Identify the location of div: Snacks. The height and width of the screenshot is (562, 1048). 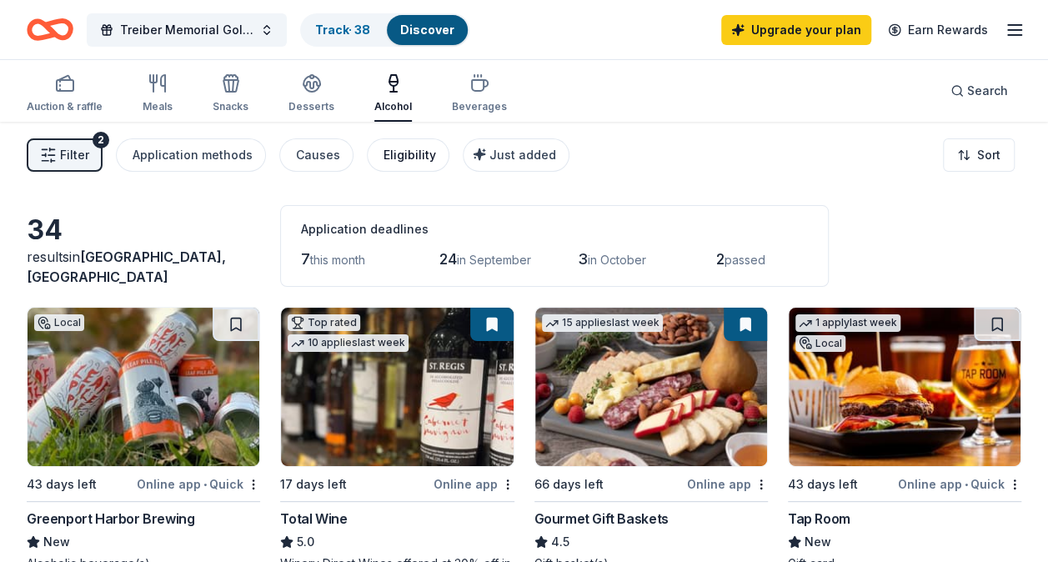
(230, 107).